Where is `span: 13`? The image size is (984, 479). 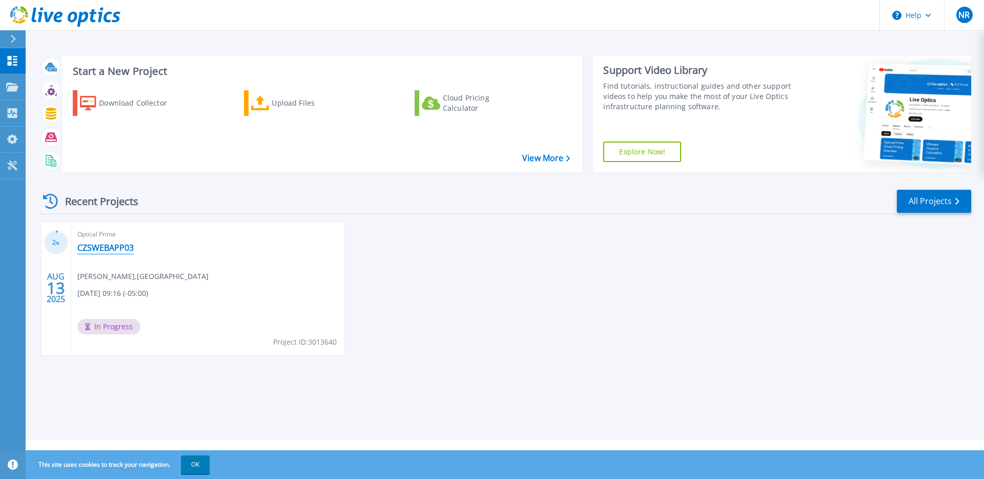 span: 13 is located at coordinates (56, 287).